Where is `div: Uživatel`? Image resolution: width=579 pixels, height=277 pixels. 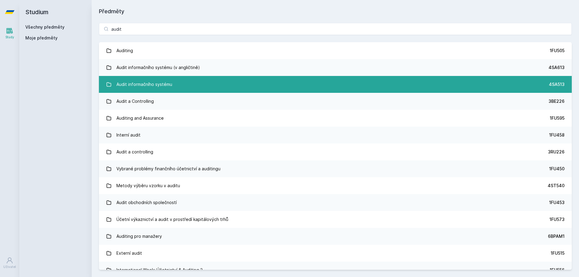 div: Uživatel is located at coordinates (10, 267).